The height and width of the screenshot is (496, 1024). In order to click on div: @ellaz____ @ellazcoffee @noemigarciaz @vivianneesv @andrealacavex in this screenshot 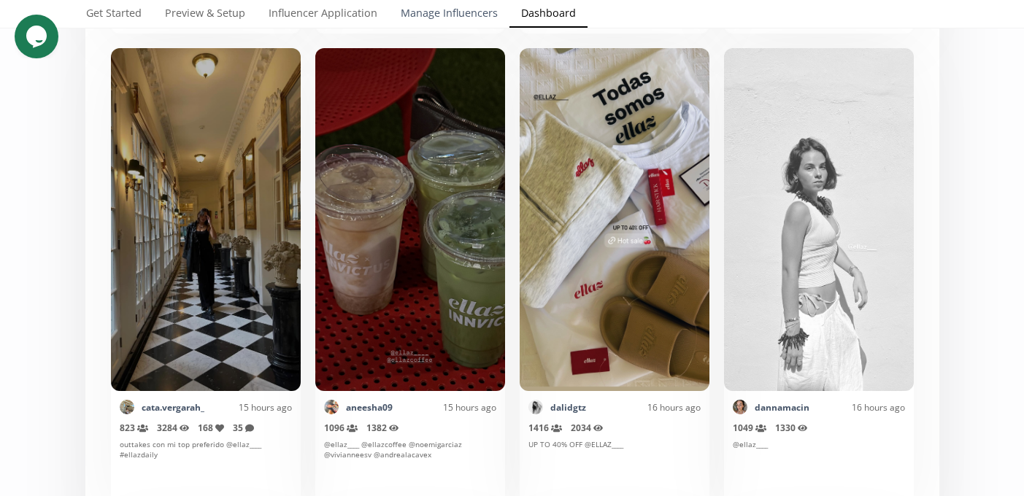, I will do `click(410, 463)`.